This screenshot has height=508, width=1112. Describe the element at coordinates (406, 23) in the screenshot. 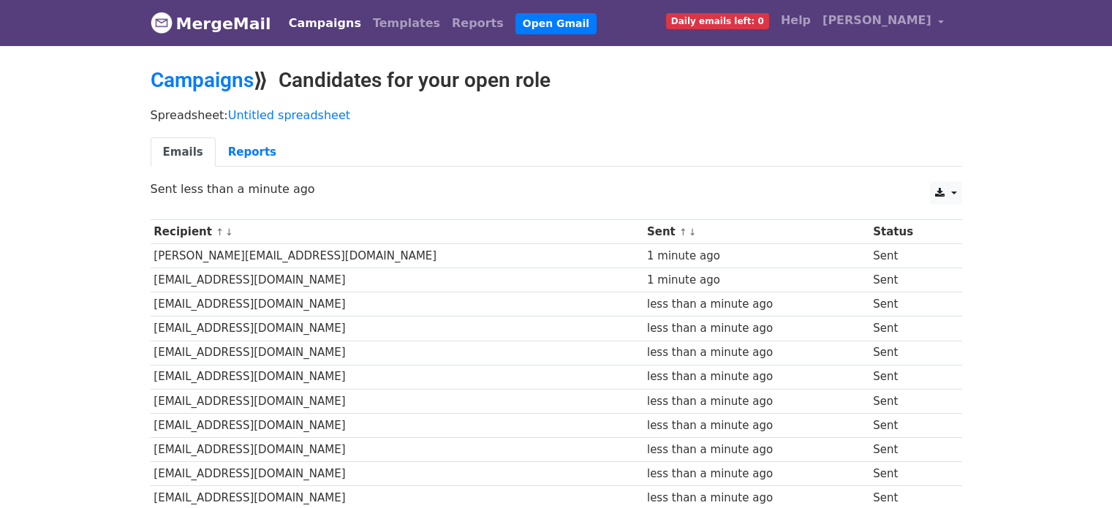

I see `a: Templates` at that location.